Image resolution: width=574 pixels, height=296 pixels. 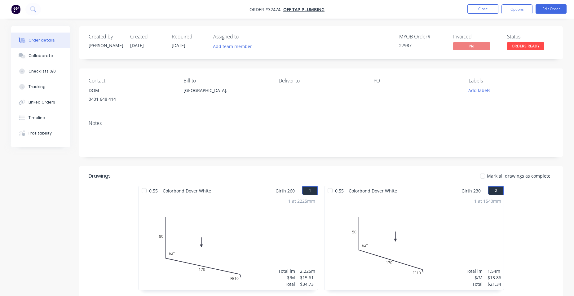 I want to click on div: Contact, so click(x=131, y=81).